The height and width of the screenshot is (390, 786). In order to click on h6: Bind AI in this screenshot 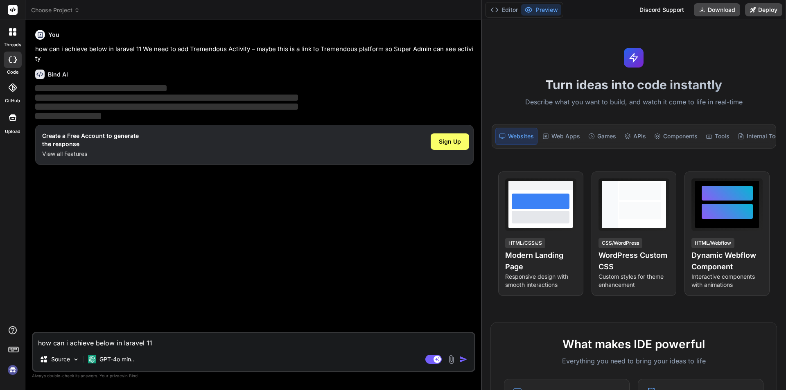, I will do `click(58, 75)`.